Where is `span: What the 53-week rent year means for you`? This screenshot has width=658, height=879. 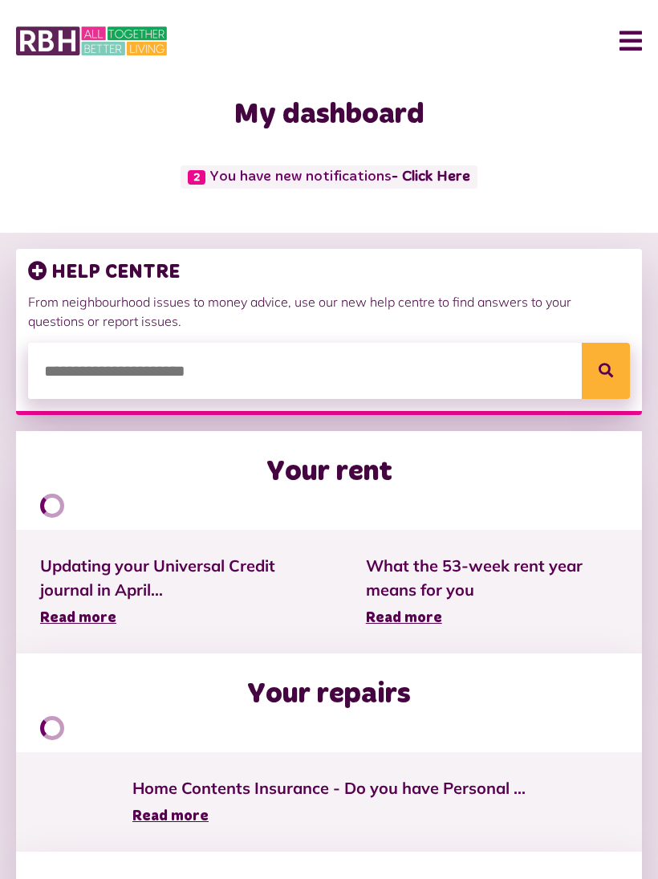 span: What the 53-week rent year means for you is located at coordinates (492, 578).